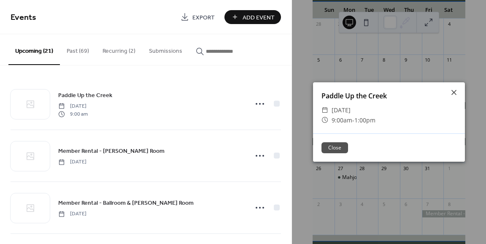  Describe the element at coordinates (203, 17) in the screenshot. I see `span: Export` at that location.